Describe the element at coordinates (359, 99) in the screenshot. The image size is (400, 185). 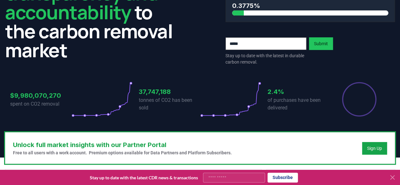
I see `div: Percentage of sales delivered` at that location.